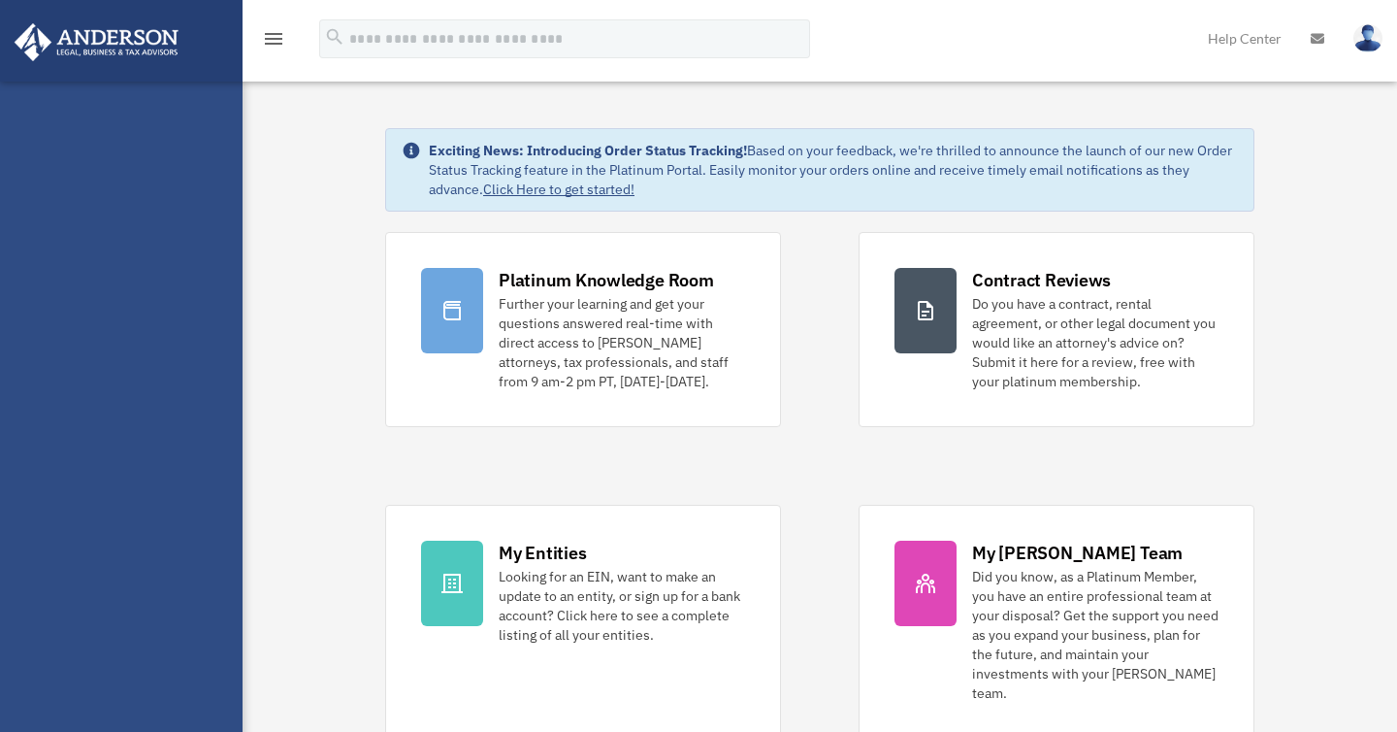 This screenshot has width=1397, height=732. I want to click on img: User Pic, so click(1368, 38).